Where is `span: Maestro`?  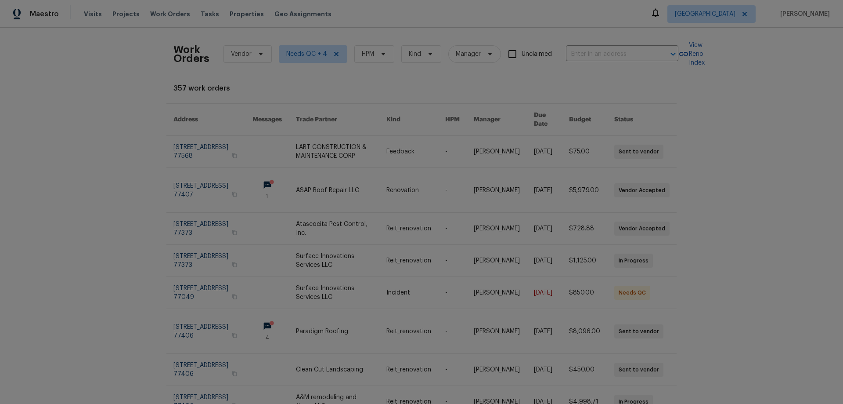
span: Maestro is located at coordinates (44, 14).